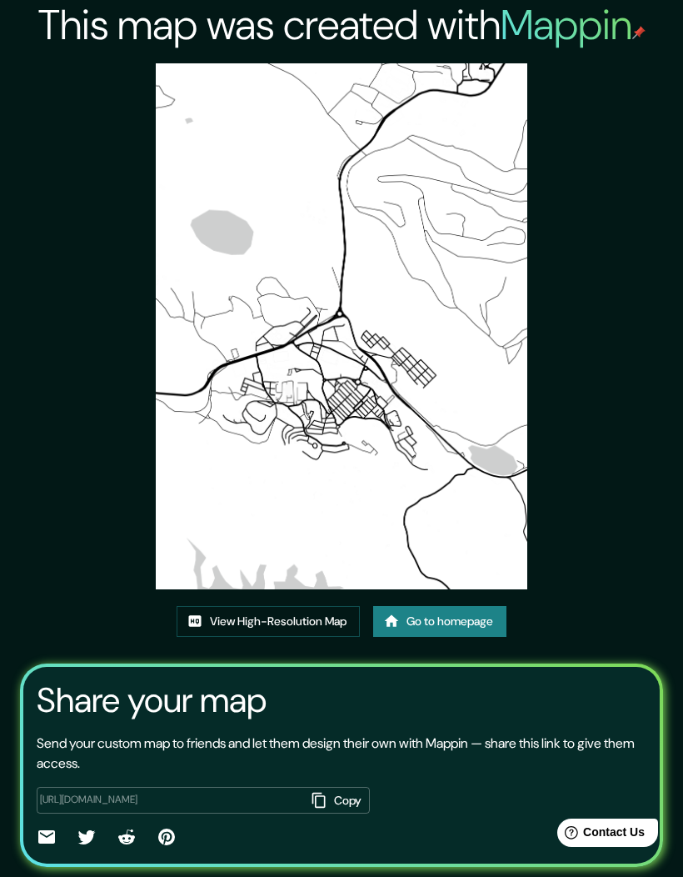  Describe the element at coordinates (152, 700) in the screenshot. I see `h3: Share your map` at that location.